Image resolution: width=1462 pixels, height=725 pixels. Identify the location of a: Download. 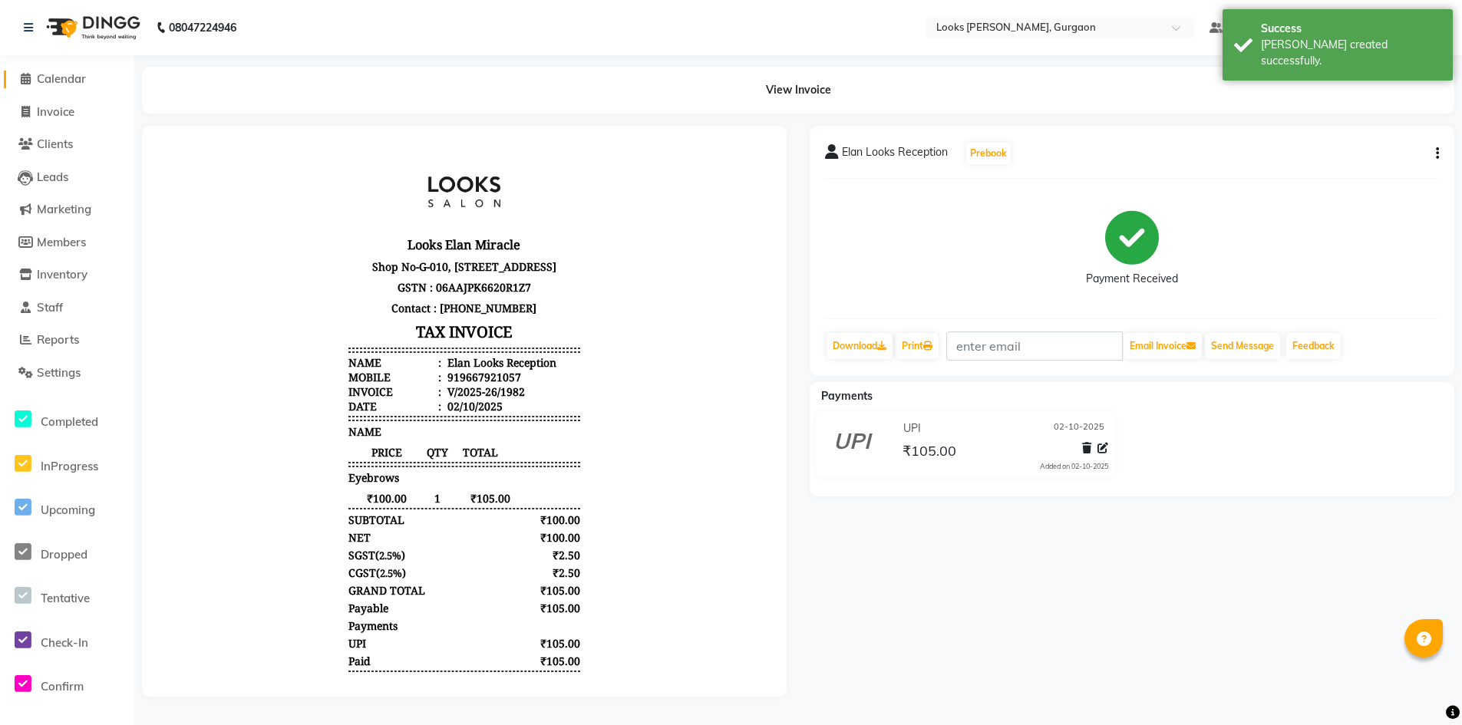
(860, 346).